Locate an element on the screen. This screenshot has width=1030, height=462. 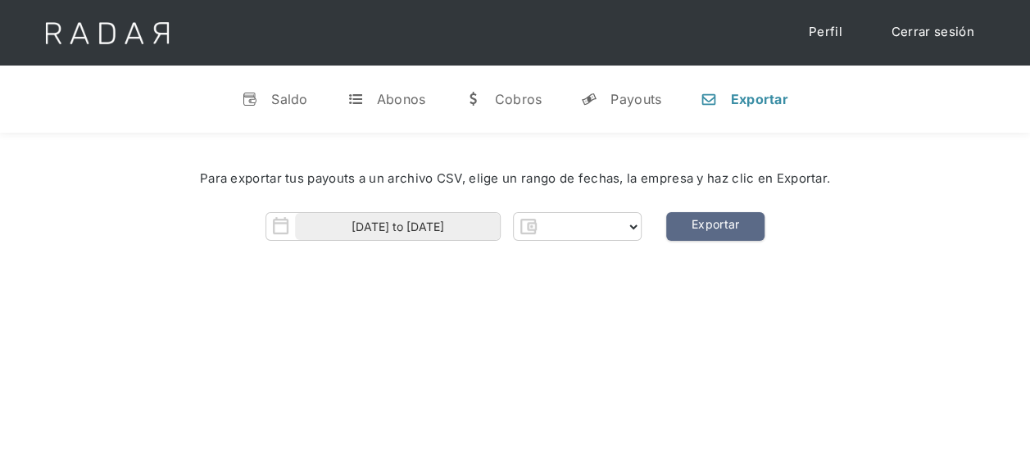
form: Form is located at coordinates (453, 226).